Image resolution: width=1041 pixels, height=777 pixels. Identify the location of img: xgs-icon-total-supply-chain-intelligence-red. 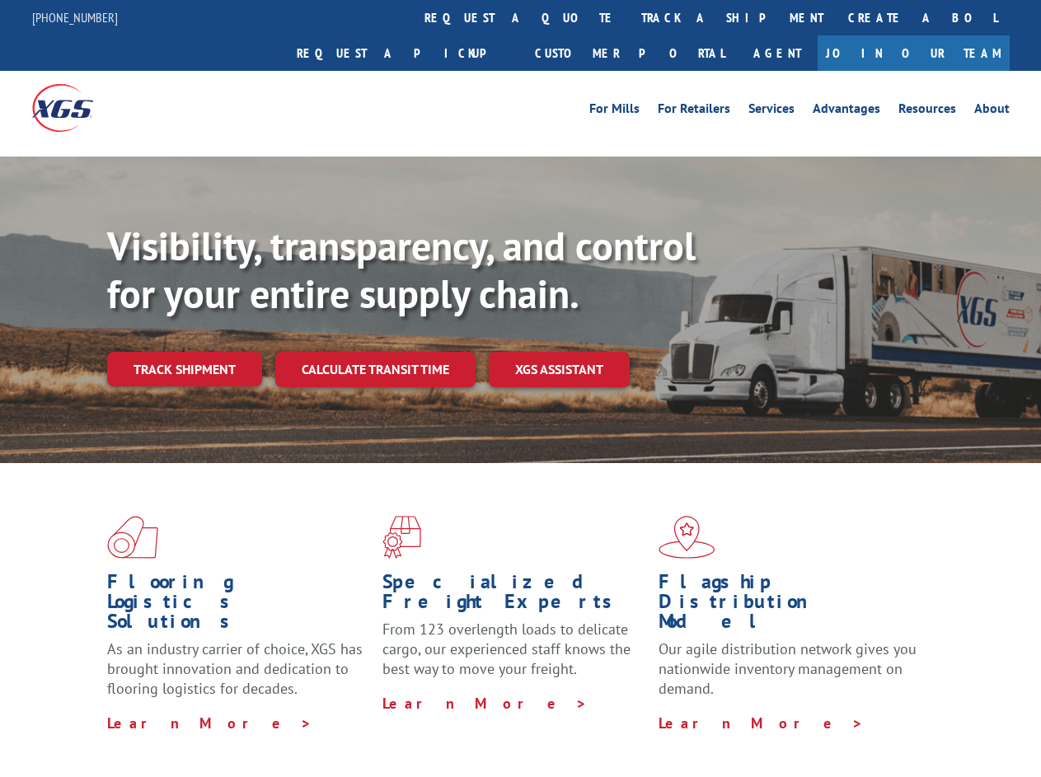
(133, 537).